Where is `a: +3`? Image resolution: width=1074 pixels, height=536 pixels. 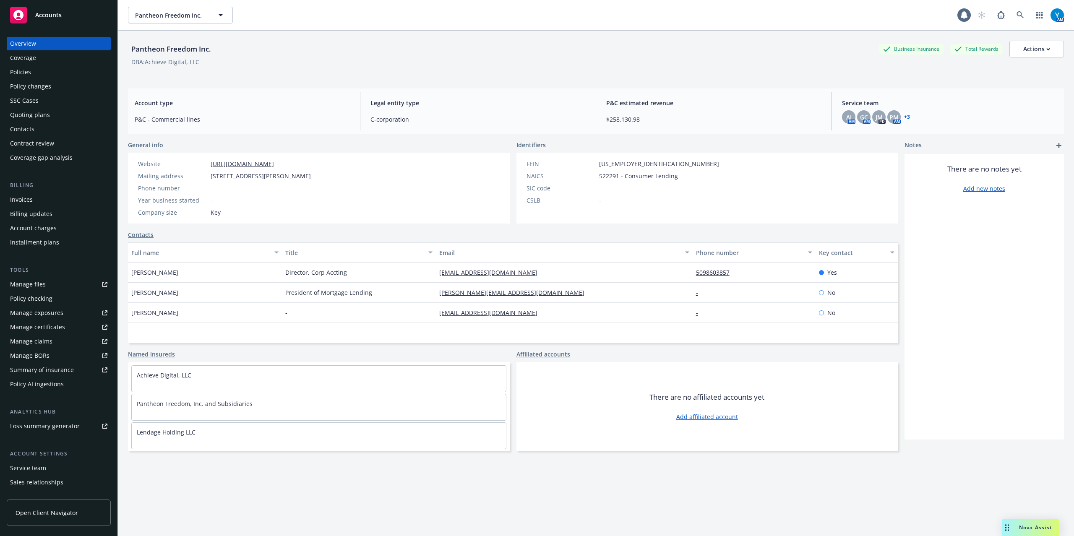 a: +3 is located at coordinates (907, 117).